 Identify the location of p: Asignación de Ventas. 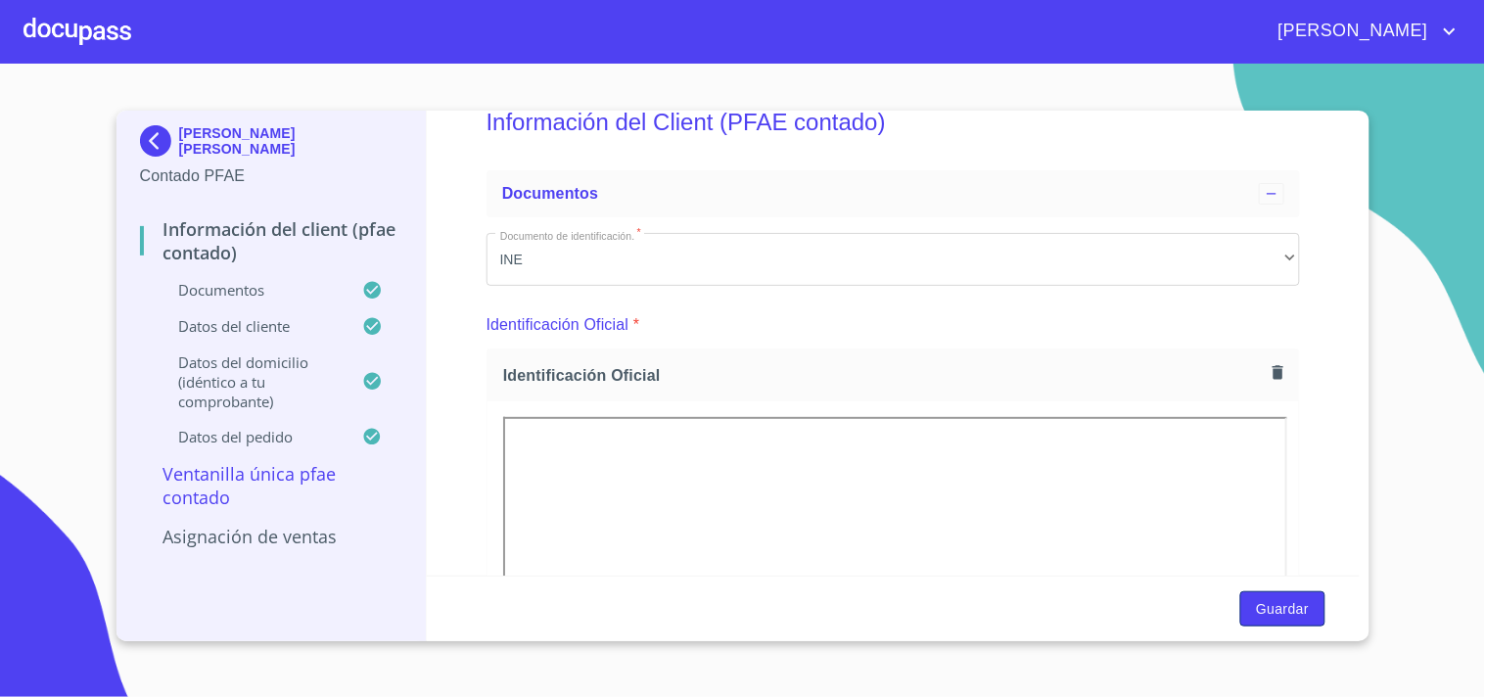
(271, 537).